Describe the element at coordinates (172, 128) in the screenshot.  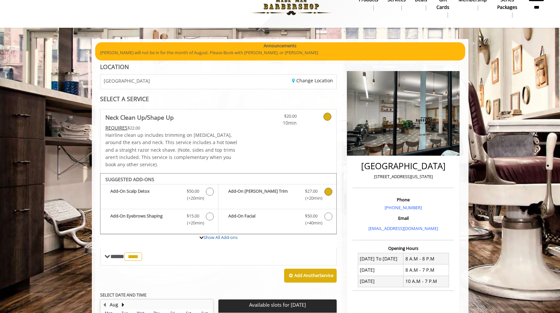
I see `div: $22.00` at that location.